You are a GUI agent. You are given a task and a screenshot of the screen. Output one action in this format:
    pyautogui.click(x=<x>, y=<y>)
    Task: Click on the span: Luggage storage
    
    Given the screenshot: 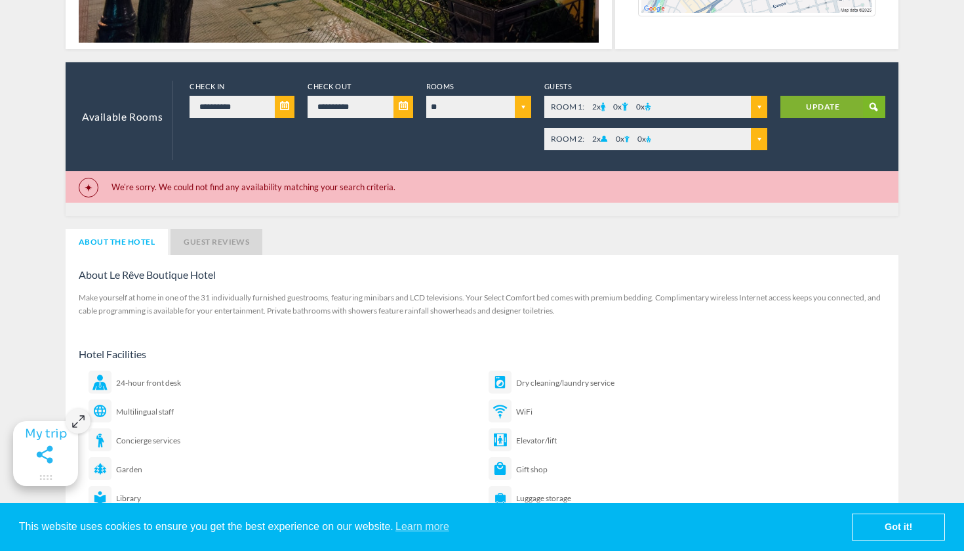 What is the action you would take?
    pyautogui.click(x=544, y=498)
    